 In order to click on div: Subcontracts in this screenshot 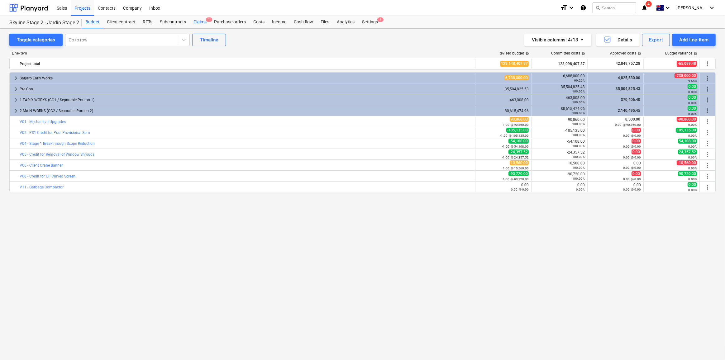, I will do `click(173, 22)`.